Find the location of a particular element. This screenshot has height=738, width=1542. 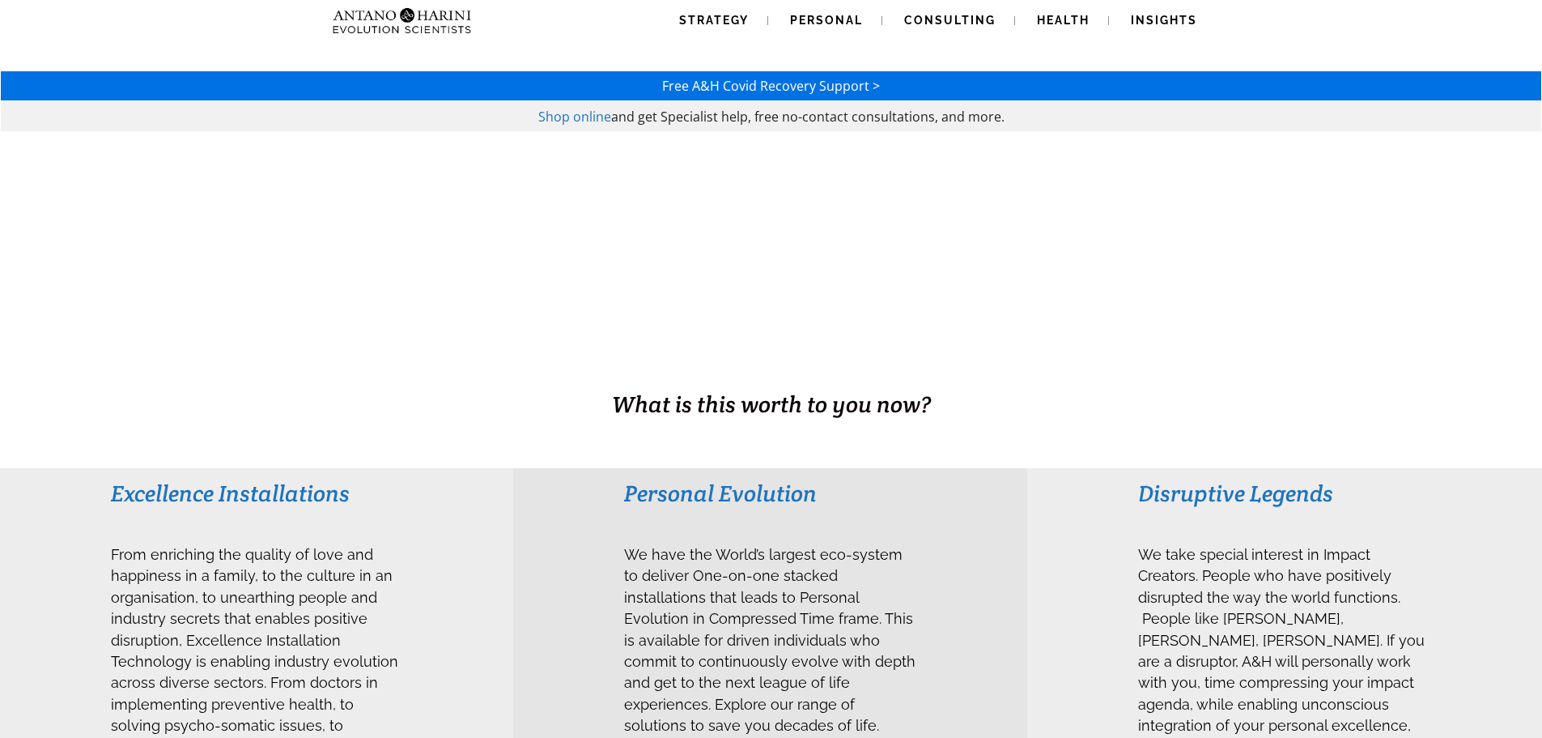

h3: Excellence Installations is located at coordinates (257, 493).